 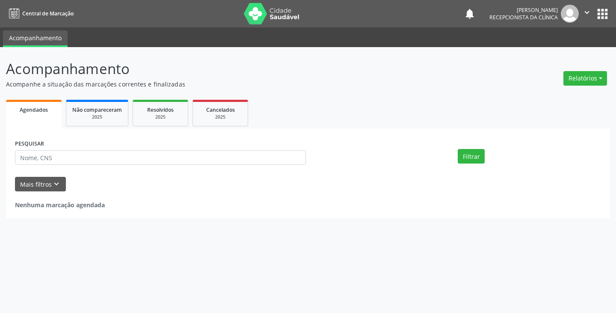 I want to click on i: keyboard_arrow_down, so click(x=56, y=184).